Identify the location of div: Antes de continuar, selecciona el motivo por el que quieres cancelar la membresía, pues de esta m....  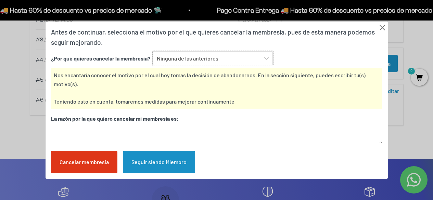
(217, 37).